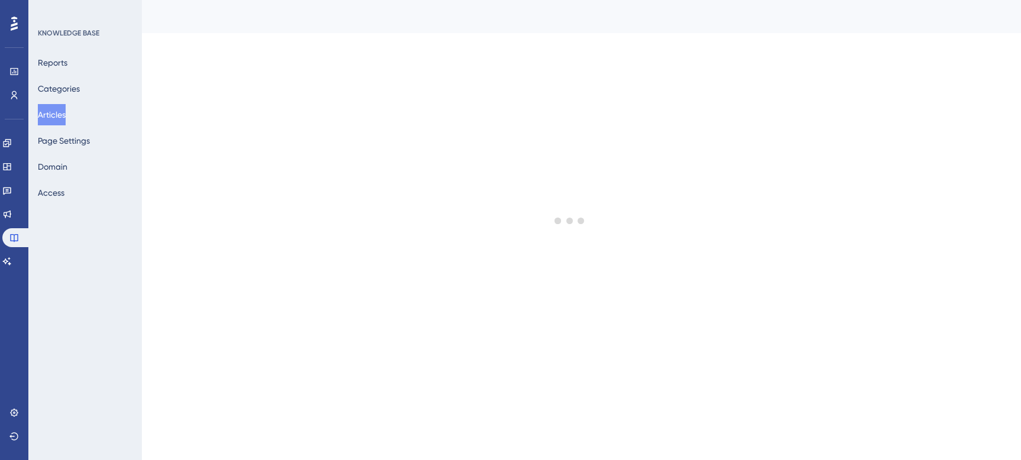 This screenshot has width=1021, height=460. Describe the element at coordinates (51, 193) in the screenshot. I see `button: Access` at that location.